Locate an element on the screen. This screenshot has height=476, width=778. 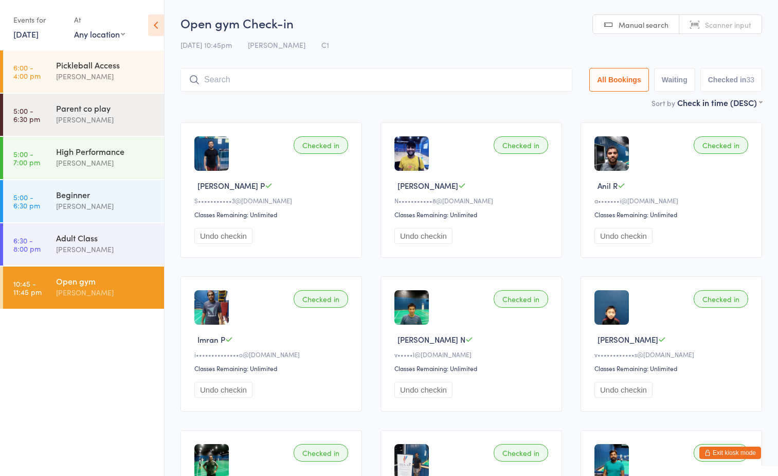
span: Imran P is located at coordinates (211, 339).